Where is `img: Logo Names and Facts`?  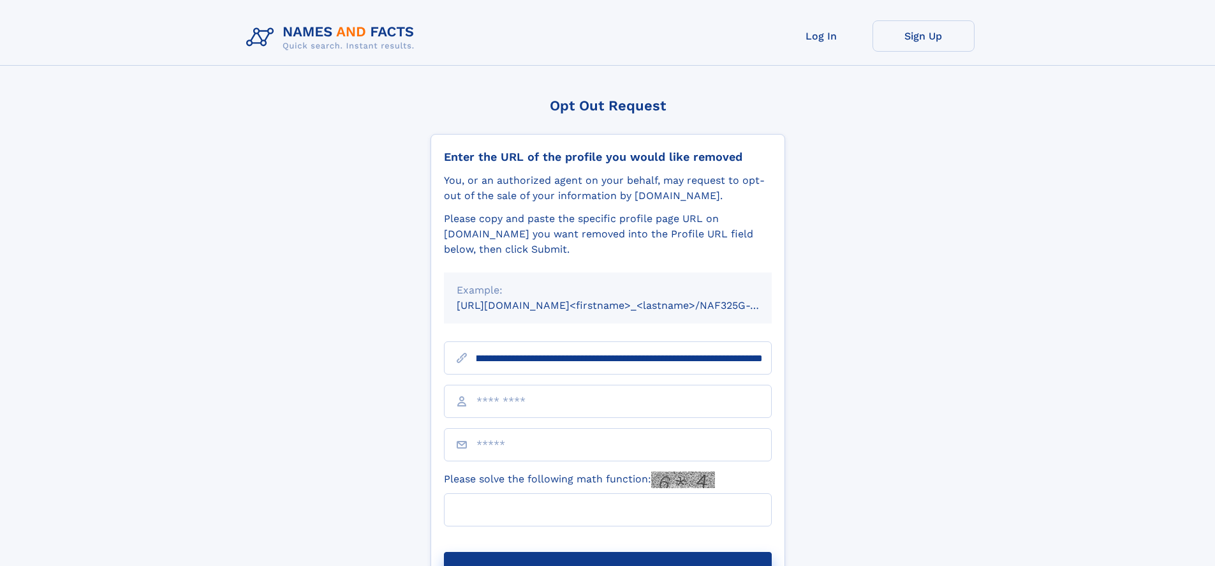
img: Logo Names and Facts is located at coordinates (333, 38).